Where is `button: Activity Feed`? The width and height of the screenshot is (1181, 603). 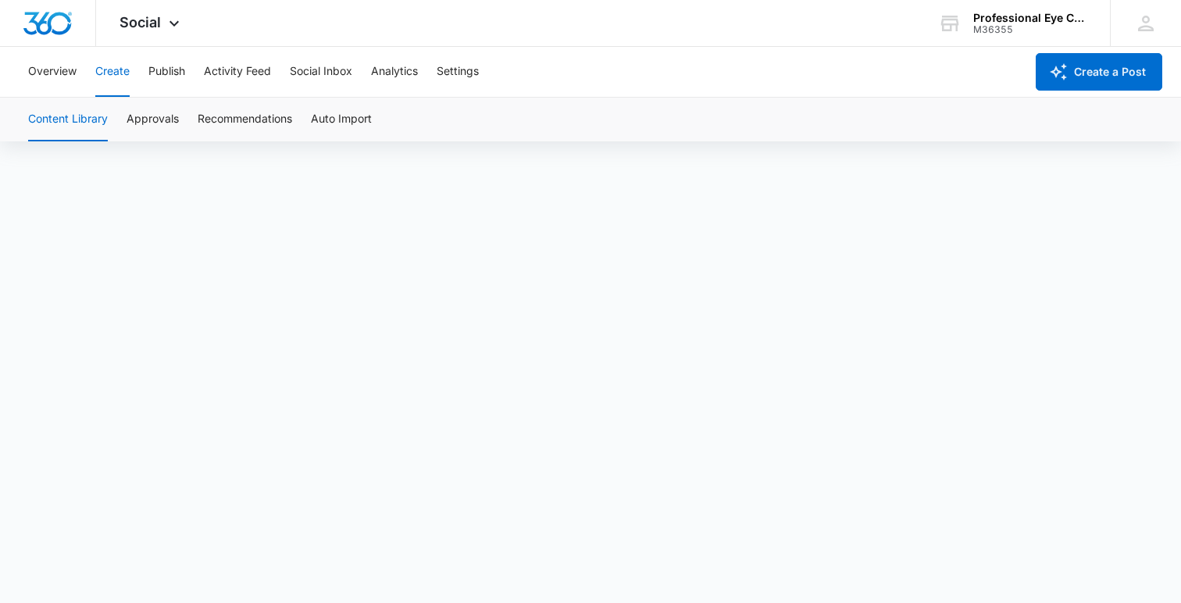
button: Activity Feed is located at coordinates (237, 72).